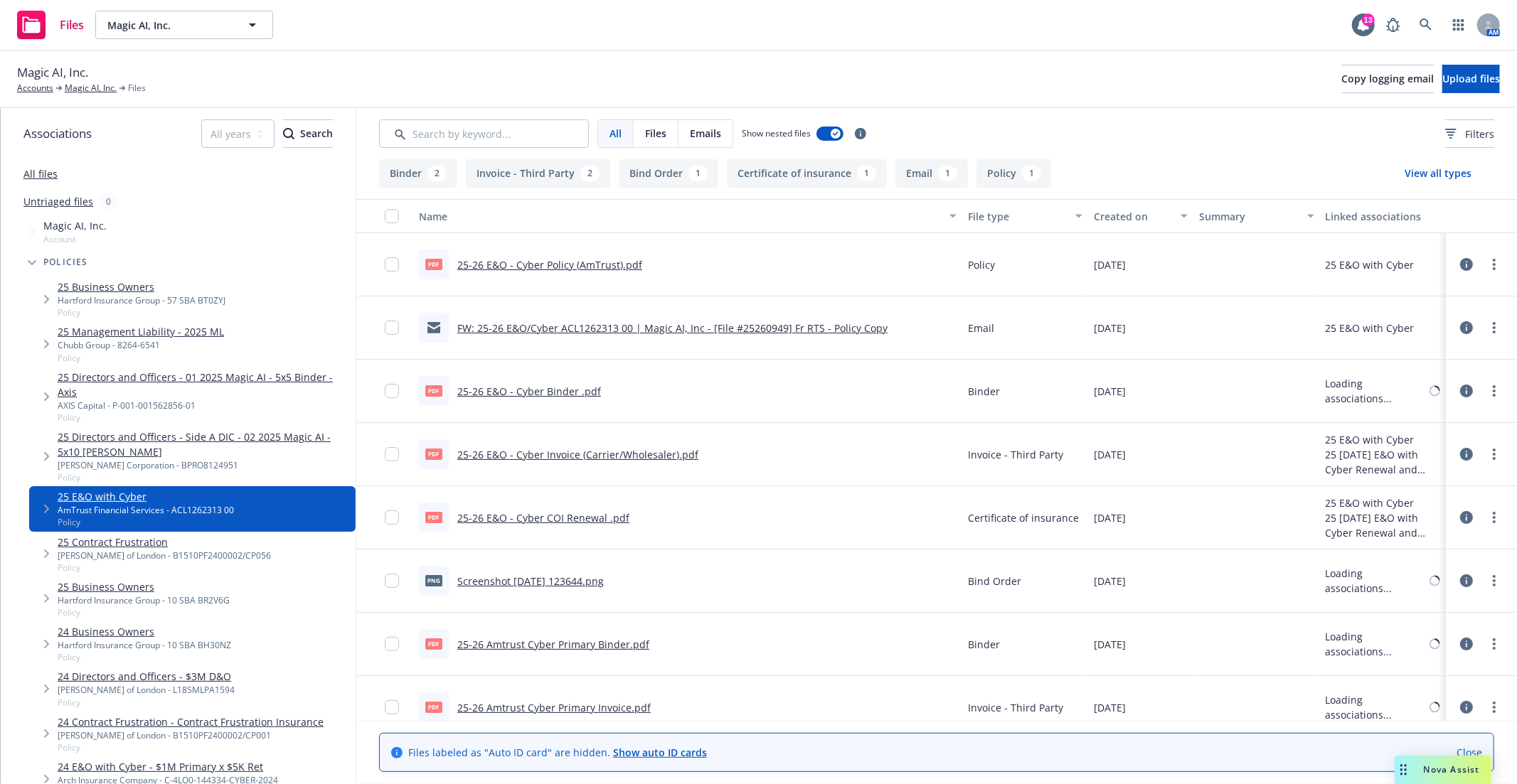 The image size is (1517, 784). Describe the element at coordinates (529, 392) in the screenshot. I see `a: 25-26 E&O - Cyber Binder .pdf` at that location.